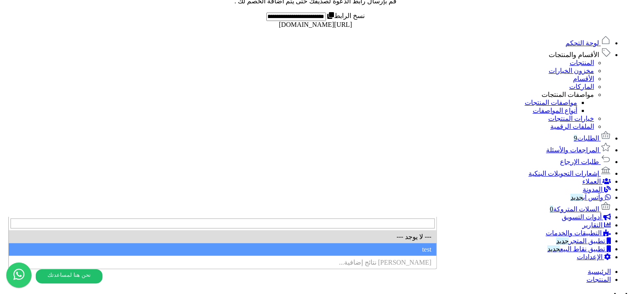 The height and width of the screenshot is (294, 631). I want to click on a: تطبيق المتجرجديد, so click(583, 241).